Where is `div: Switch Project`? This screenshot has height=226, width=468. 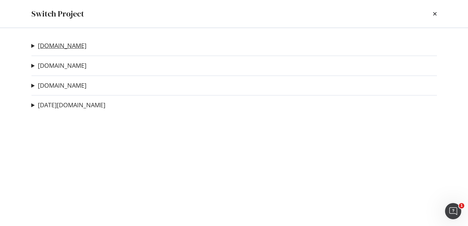
div: Switch Project is located at coordinates (58, 14).